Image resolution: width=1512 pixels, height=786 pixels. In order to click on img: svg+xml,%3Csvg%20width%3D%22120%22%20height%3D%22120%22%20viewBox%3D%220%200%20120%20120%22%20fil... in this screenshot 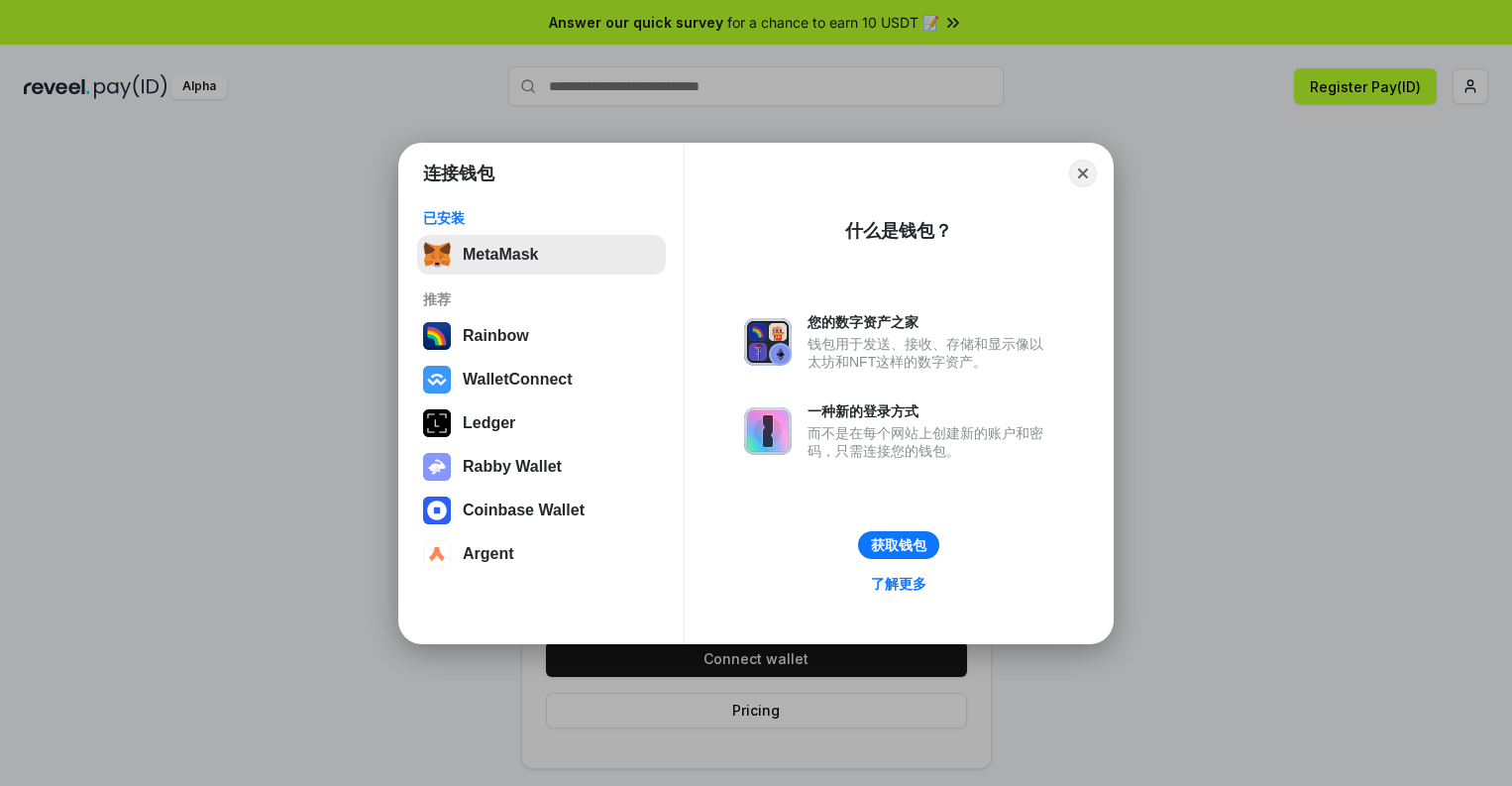, I will do `click(437, 336)`.